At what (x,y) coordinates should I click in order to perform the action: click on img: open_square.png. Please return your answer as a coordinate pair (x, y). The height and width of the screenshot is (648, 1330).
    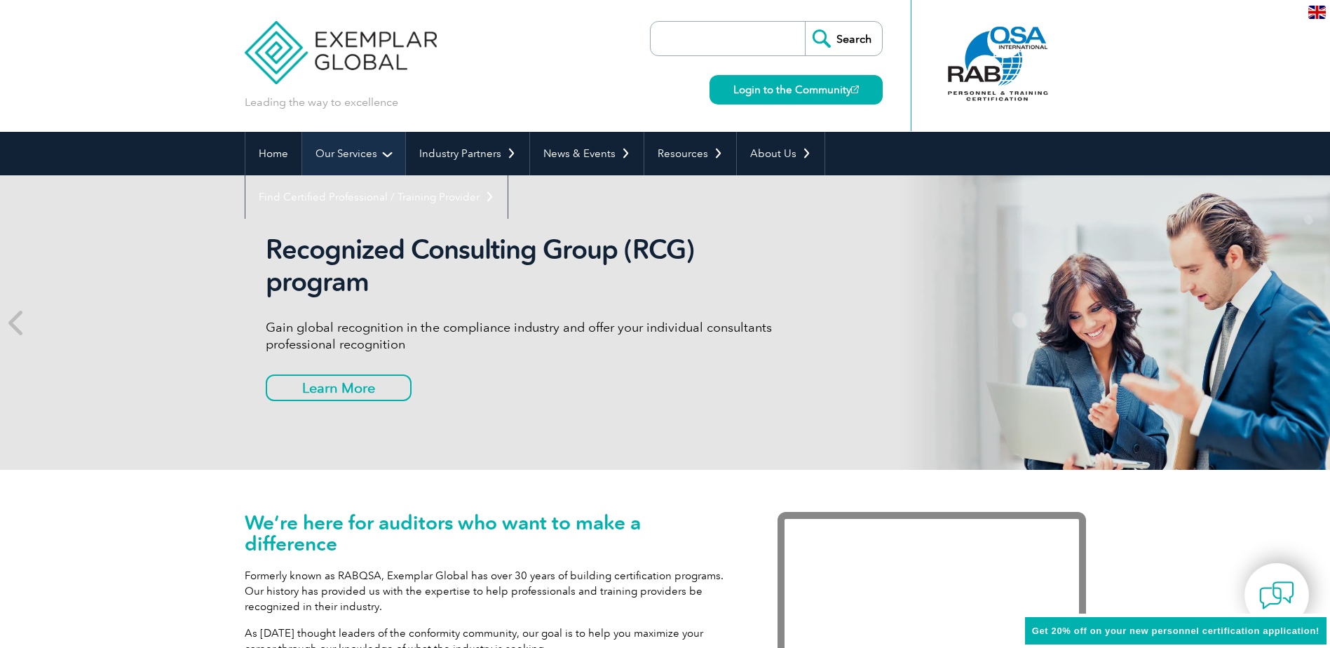
    Looking at the image, I should click on (854, 89).